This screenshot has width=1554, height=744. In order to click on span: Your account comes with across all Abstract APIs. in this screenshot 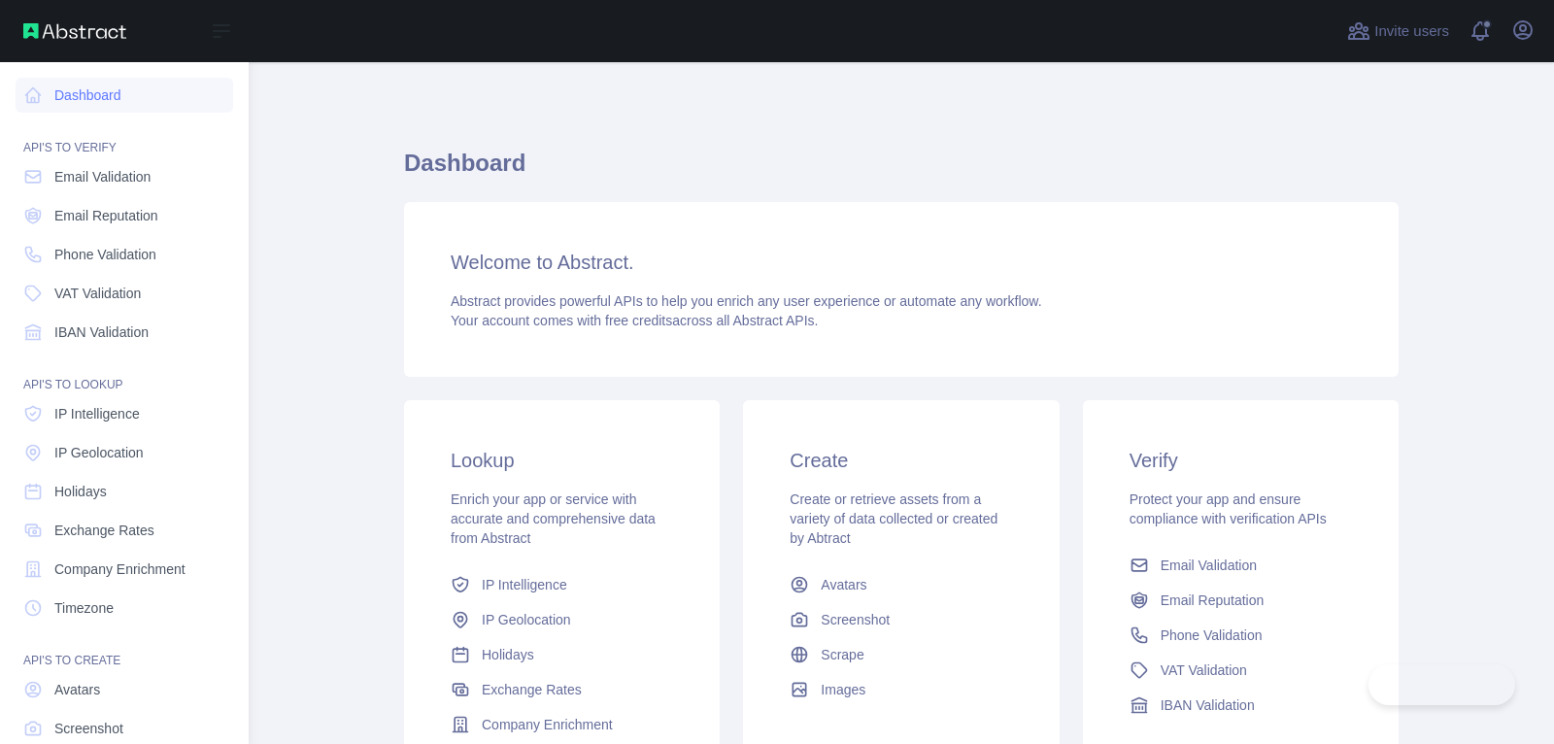, I will do `click(634, 320)`.